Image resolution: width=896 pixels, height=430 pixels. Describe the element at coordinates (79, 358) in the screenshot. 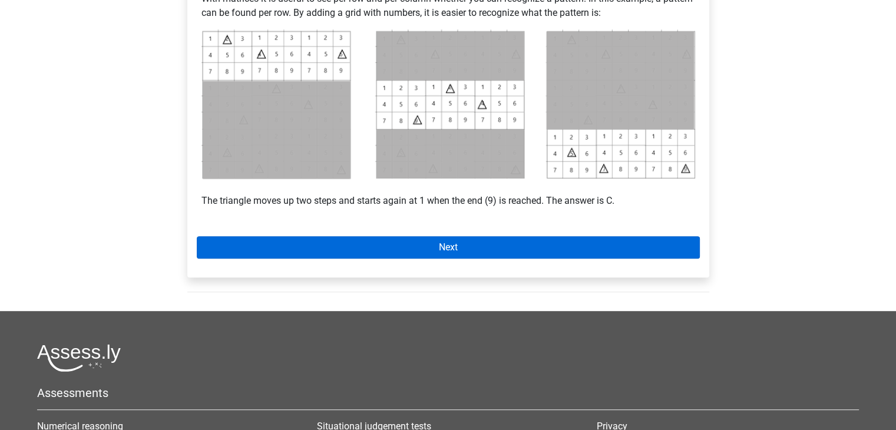

I see `img: Assessly logo` at that location.